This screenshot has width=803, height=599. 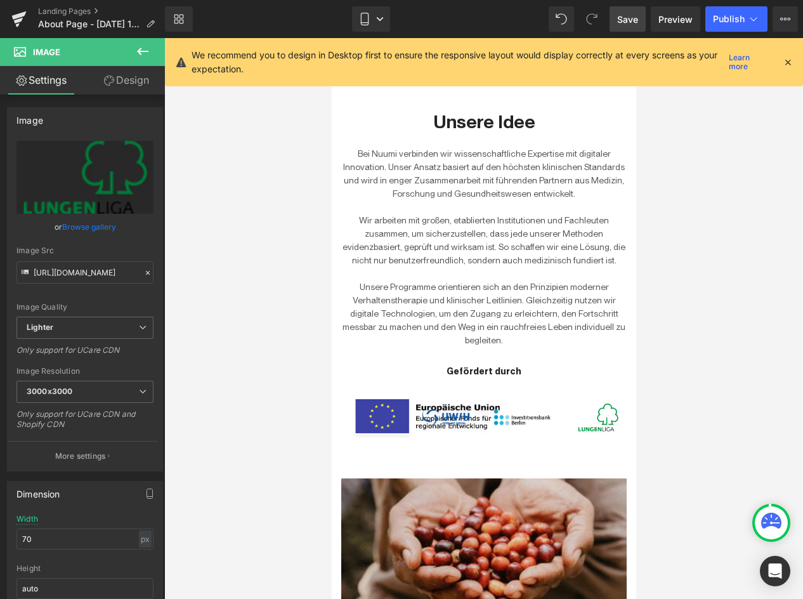 What do you see at coordinates (82, 455) in the screenshot?
I see `button: More settings` at bounding box center [82, 455].